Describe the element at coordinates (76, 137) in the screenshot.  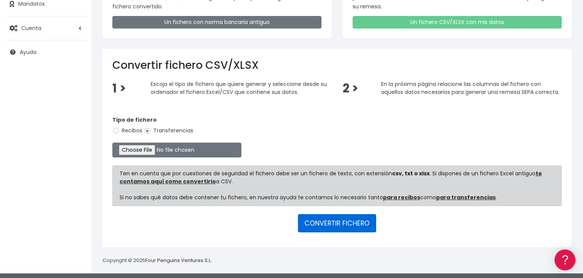
I see `a: Perfiles de empresas` at that location.